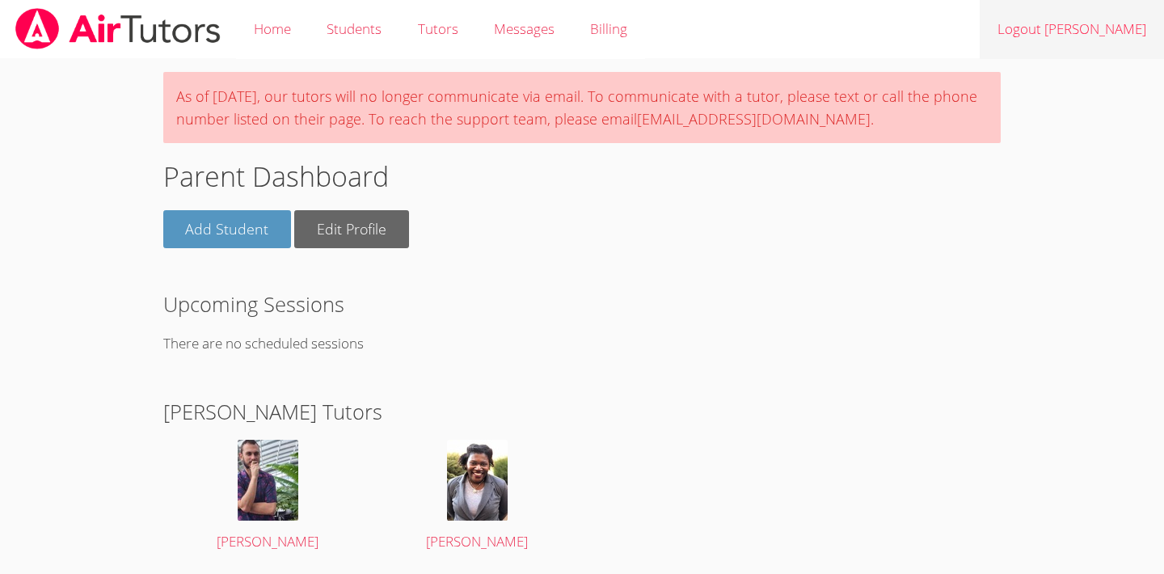 The height and width of the screenshot is (574, 1164). I want to click on img: 20240721_091457.jpg, so click(268, 480).